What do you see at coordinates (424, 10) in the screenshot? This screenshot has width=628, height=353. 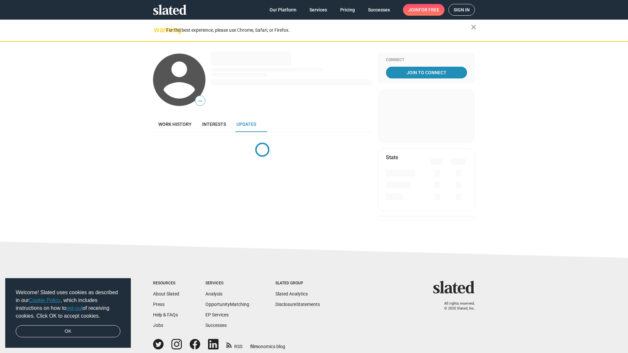 I see `span: Join` at bounding box center [424, 10].